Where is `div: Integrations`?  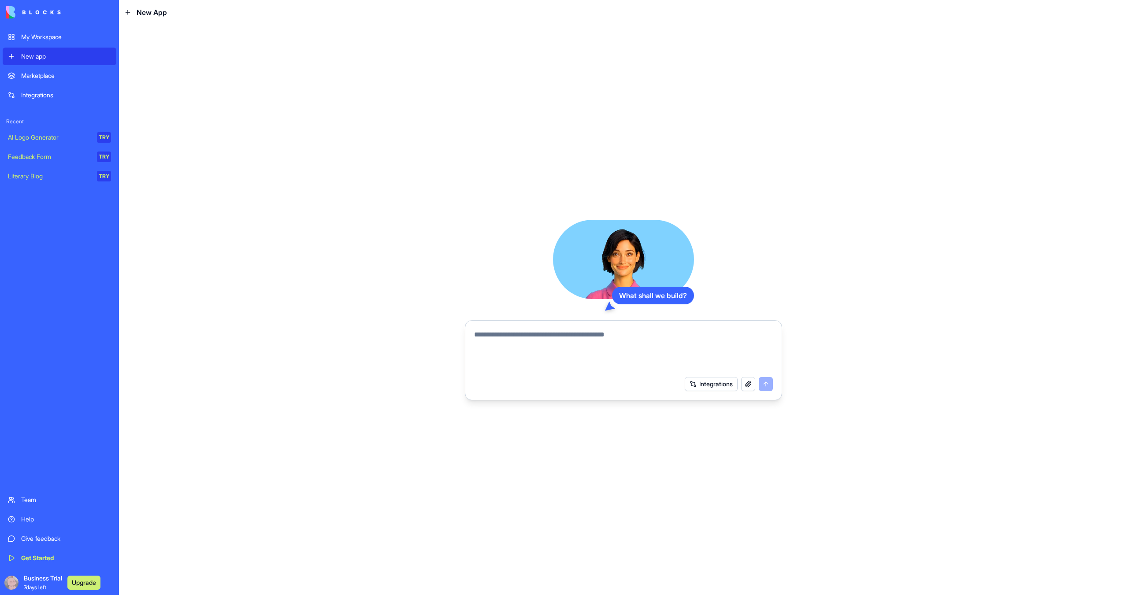
div: Integrations is located at coordinates (66, 95).